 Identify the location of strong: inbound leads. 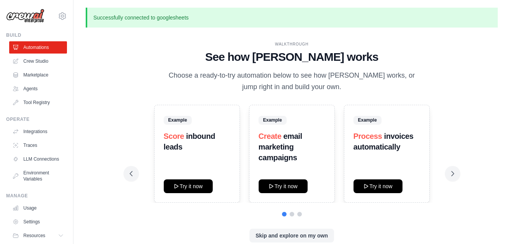
(189, 141).